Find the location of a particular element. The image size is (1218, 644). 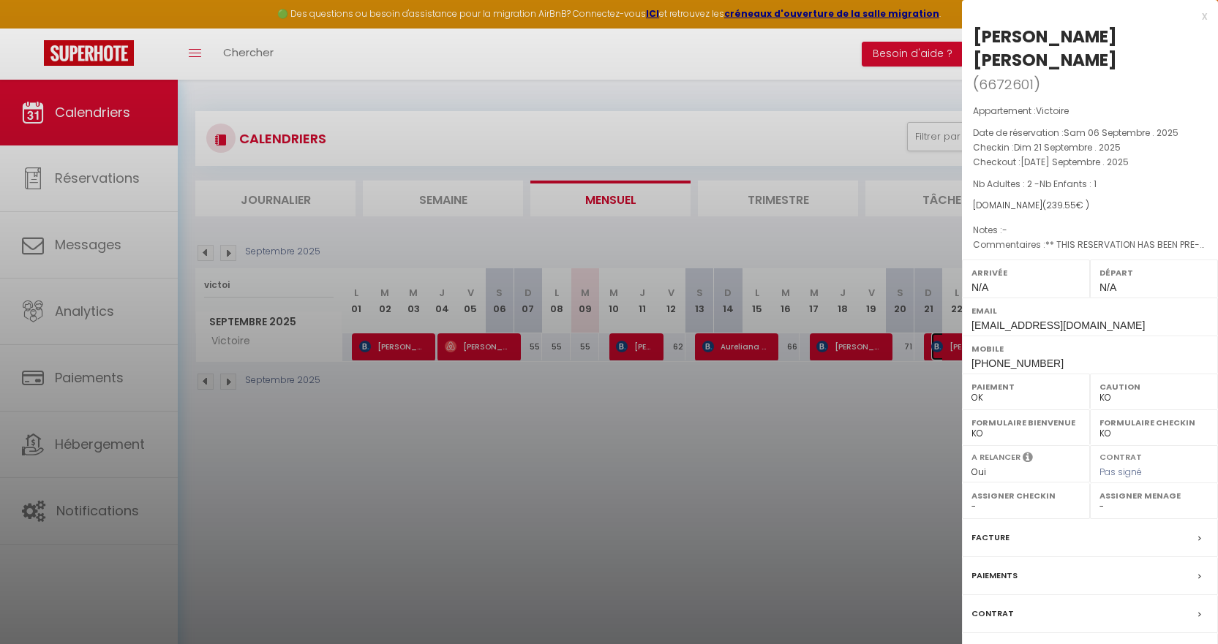

span: Pas signé is located at coordinates (1120, 472).